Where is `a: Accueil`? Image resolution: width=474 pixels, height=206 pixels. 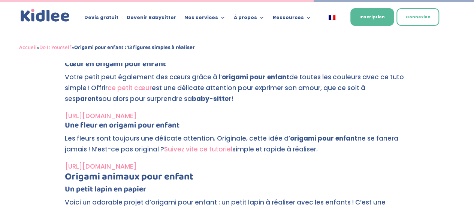
a: Accueil is located at coordinates (28, 48).